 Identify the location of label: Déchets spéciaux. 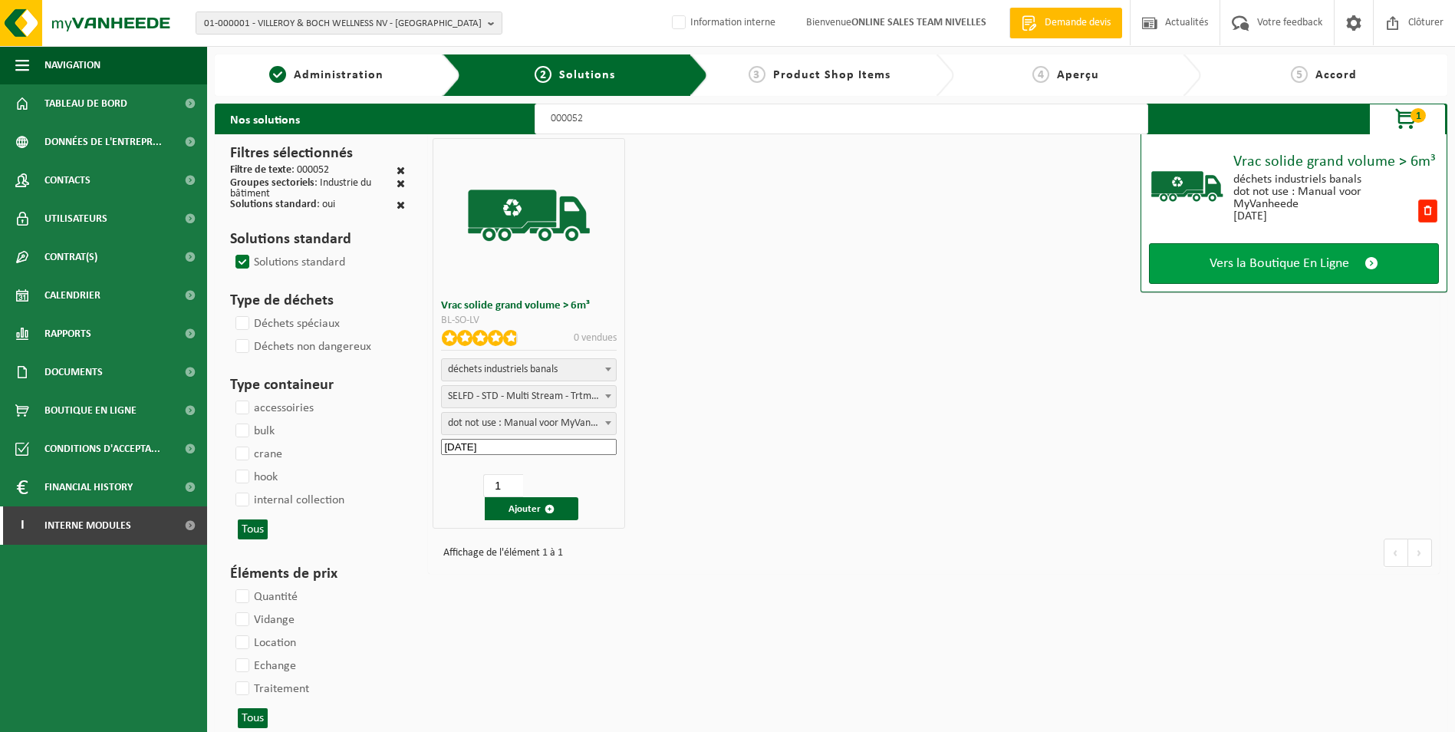
(286, 324).